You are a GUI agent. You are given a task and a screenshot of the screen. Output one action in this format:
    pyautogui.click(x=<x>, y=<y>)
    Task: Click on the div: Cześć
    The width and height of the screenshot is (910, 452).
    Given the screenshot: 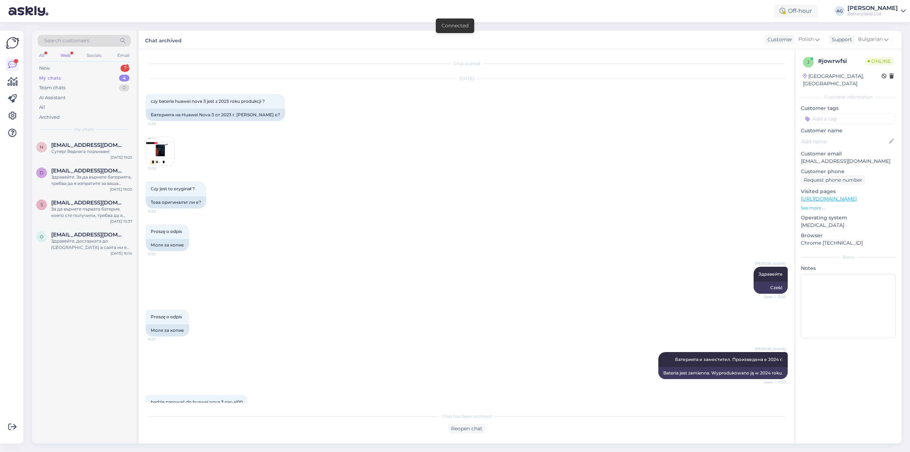 What is the action you would take?
    pyautogui.click(x=771, y=288)
    